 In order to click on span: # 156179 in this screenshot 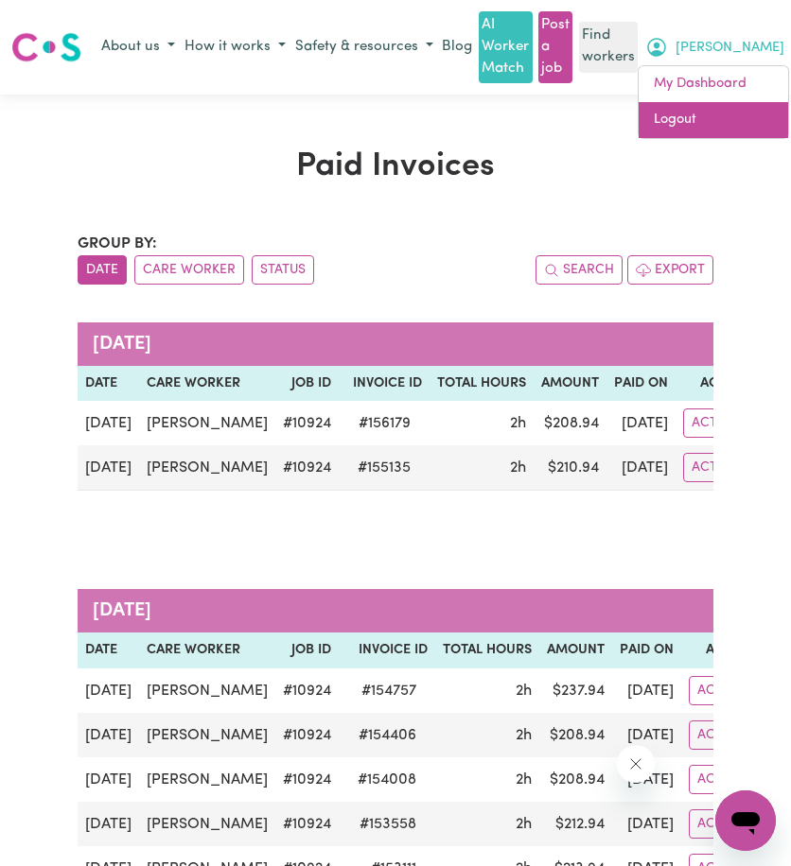, I will do `click(384, 424)`.